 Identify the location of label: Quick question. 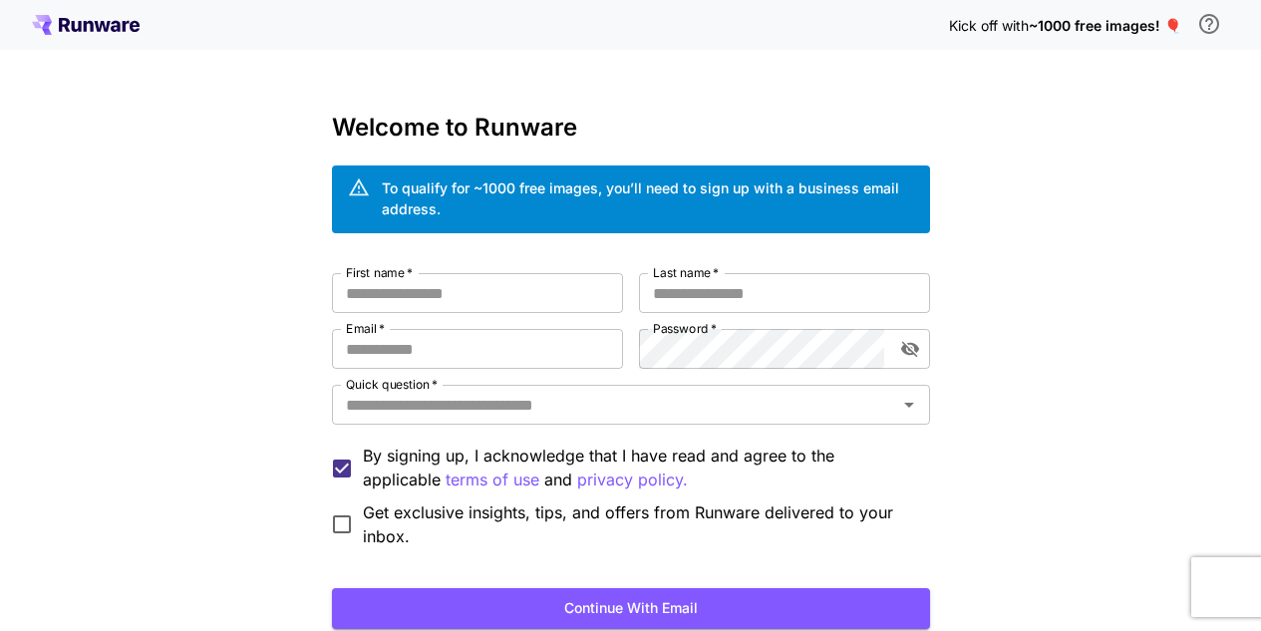
(392, 384).